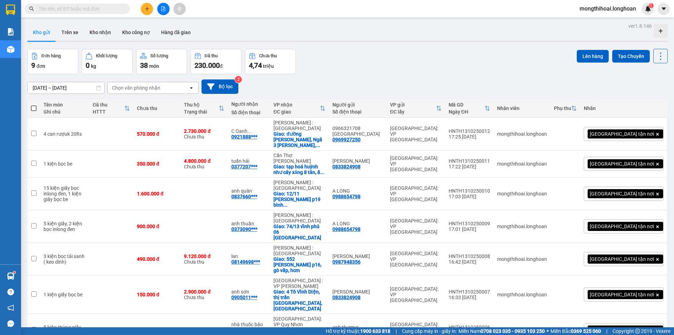  Describe the element at coordinates (358, 331) in the screenshot. I see `span: Hỗ trợ kỹ thuật:` at that location.